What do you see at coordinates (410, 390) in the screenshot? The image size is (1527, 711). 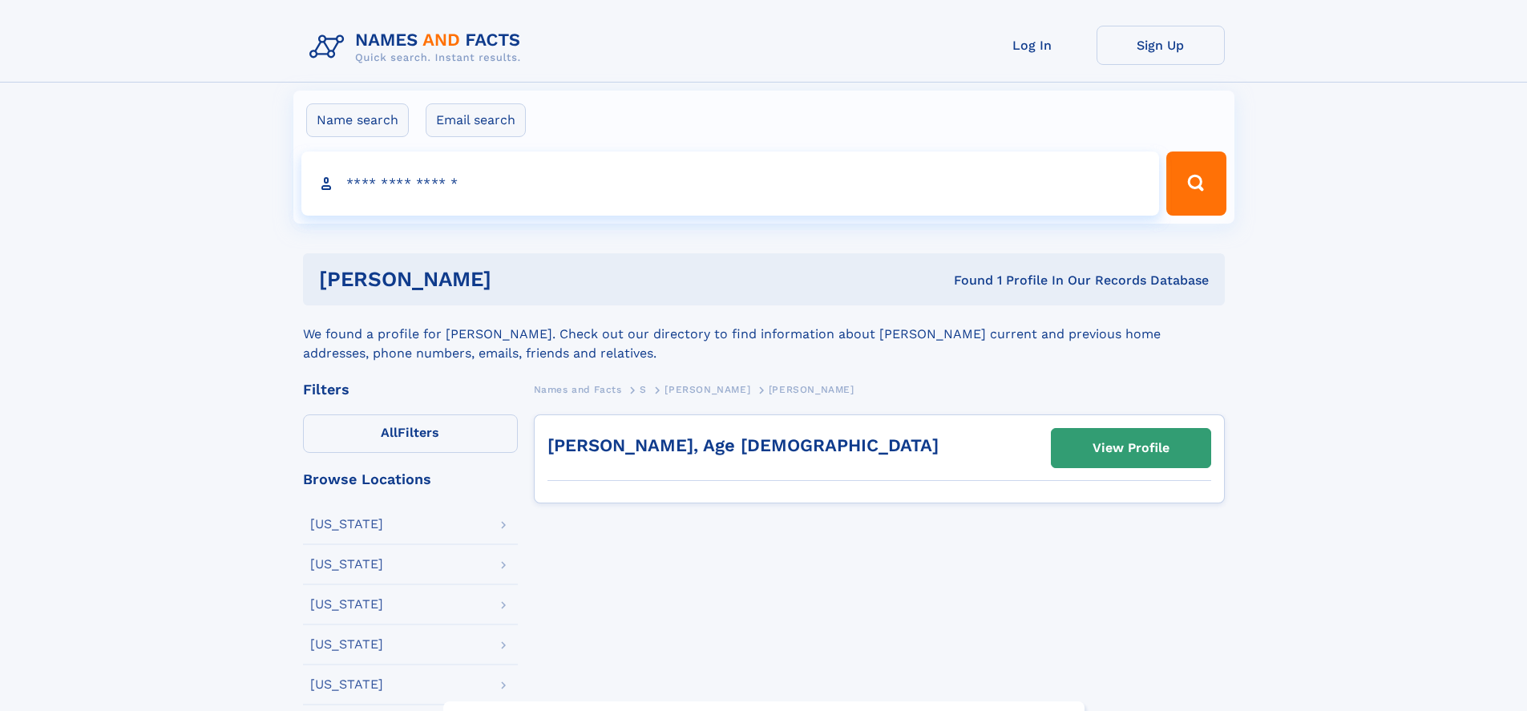 I see `div: Filters` at bounding box center [410, 390].